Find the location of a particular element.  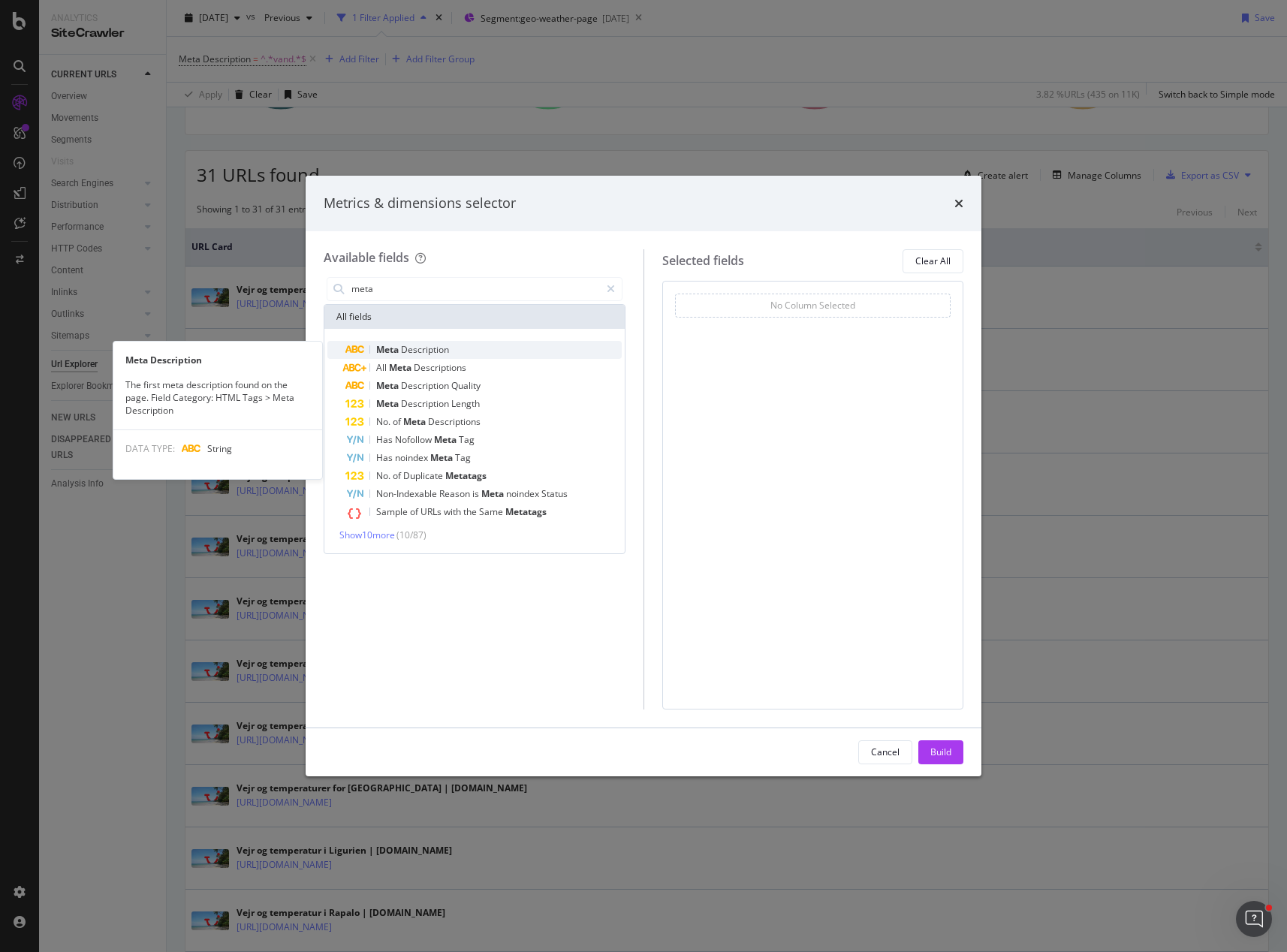

div: No Column Selected is located at coordinates (813, 305).